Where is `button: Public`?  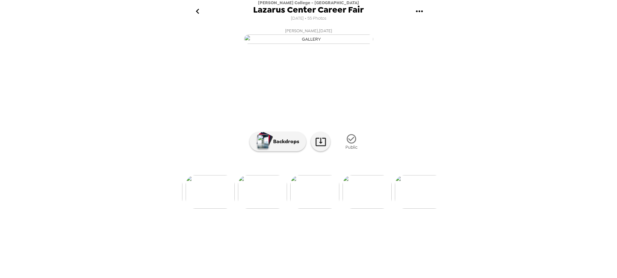 button: Public is located at coordinates (351, 142).